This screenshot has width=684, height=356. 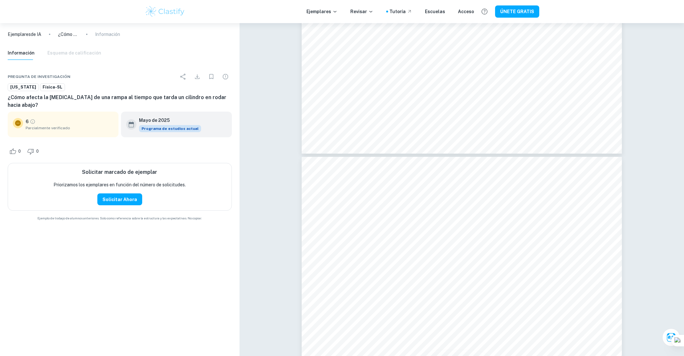 I want to click on div: Marcador, so click(x=211, y=77).